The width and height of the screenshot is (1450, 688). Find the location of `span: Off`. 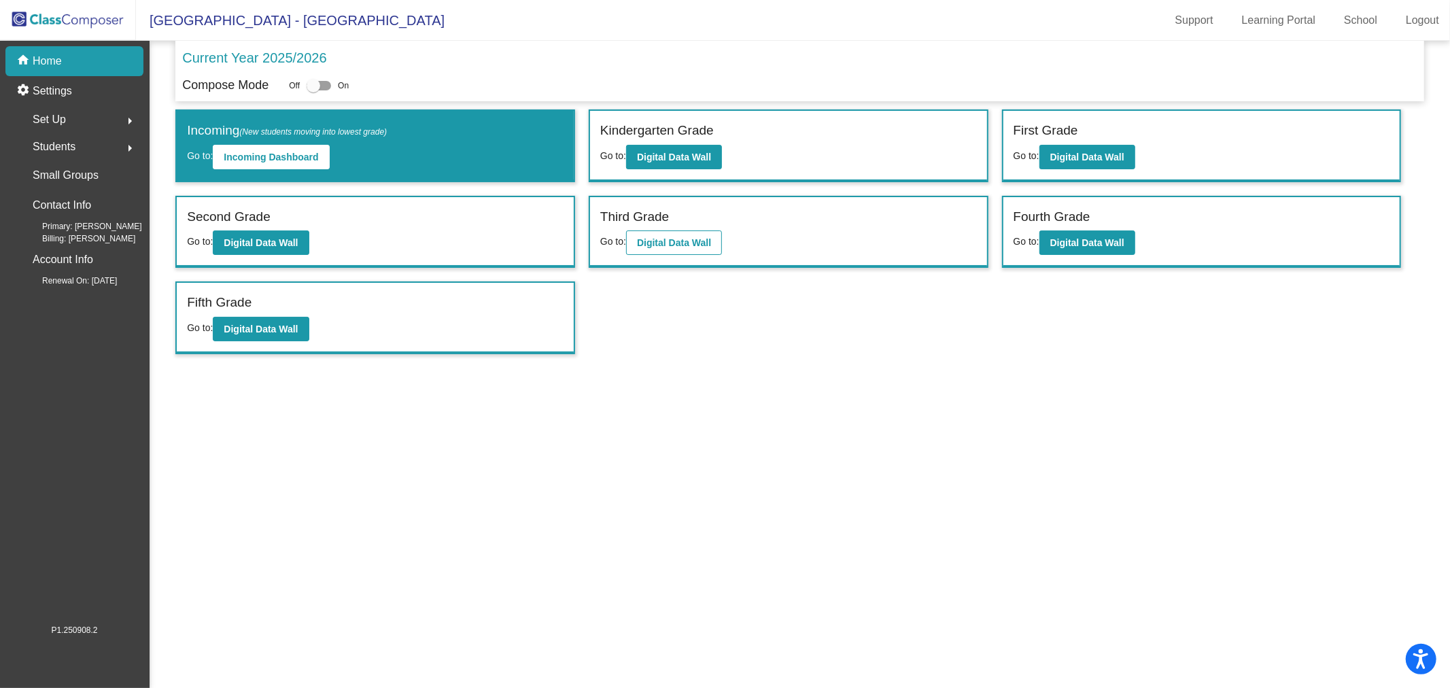

span: Off is located at coordinates (294, 86).